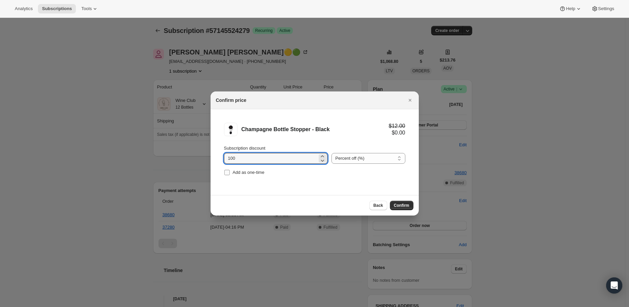 The image size is (629, 307). I want to click on button: Tools, so click(90, 9).